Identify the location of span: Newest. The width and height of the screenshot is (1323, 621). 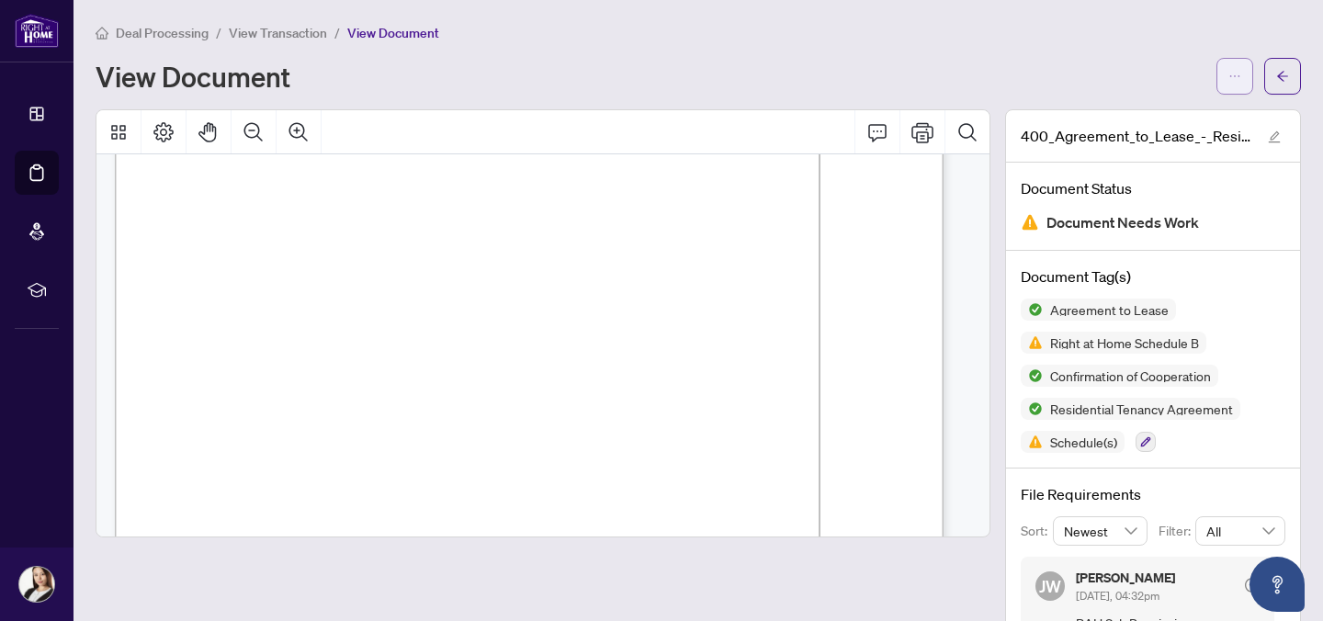
(1101, 531).